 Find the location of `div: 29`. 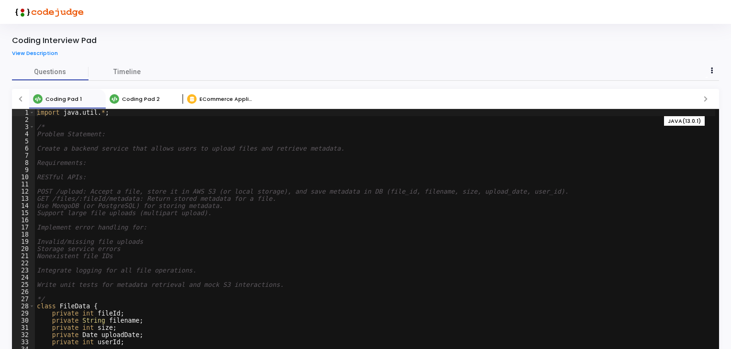

div: 29 is located at coordinates (23, 313).